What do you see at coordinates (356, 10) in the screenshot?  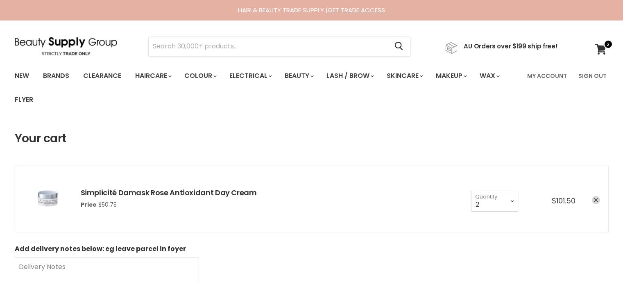 I see `a: GET TRADE ACCESS` at bounding box center [356, 10].